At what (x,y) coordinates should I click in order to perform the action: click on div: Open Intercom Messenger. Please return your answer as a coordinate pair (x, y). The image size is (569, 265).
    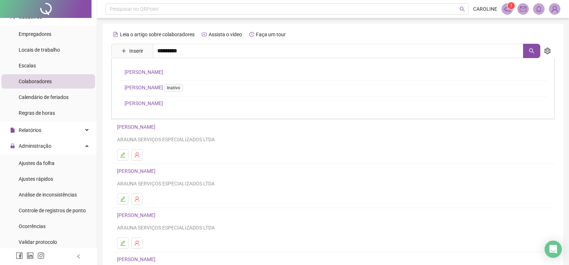
    Looking at the image, I should click on (553, 250).